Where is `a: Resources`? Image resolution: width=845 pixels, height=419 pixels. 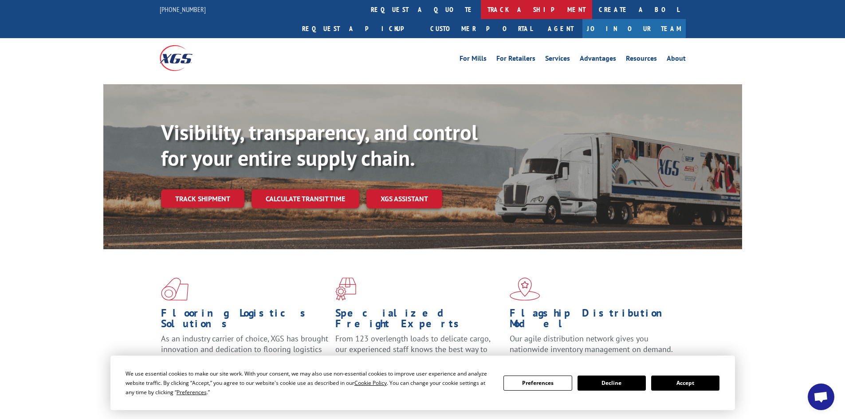
a: Resources is located at coordinates (641, 60).